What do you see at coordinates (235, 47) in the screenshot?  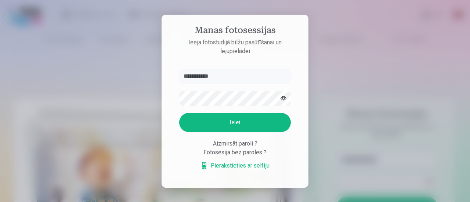 I see `p: Ieeja fotostudijā bilžu pasūtīšanai un lejupielādei` at bounding box center [235, 47].